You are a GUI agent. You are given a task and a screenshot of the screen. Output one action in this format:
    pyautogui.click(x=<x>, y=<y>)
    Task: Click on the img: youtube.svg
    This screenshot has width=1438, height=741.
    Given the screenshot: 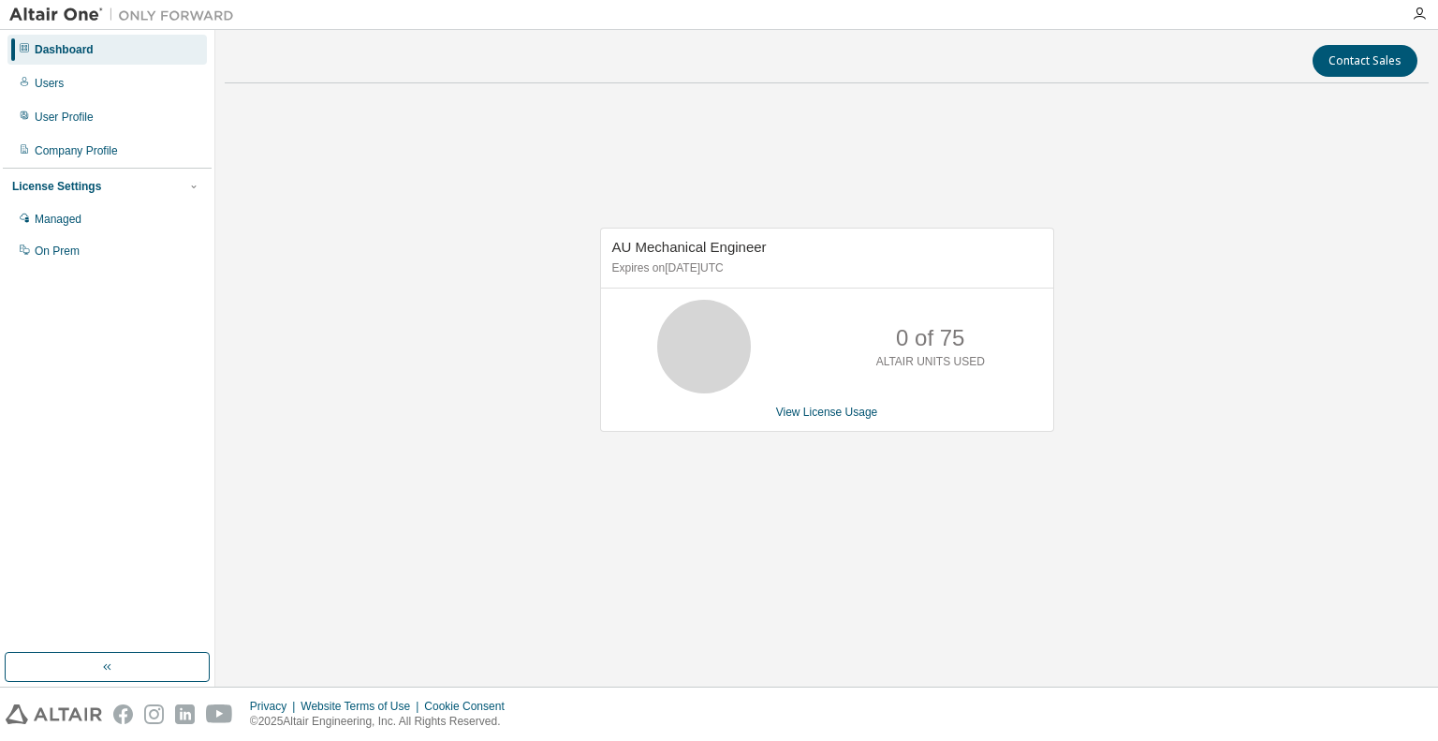 What is the action you would take?
    pyautogui.click(x=219, y=714)
    